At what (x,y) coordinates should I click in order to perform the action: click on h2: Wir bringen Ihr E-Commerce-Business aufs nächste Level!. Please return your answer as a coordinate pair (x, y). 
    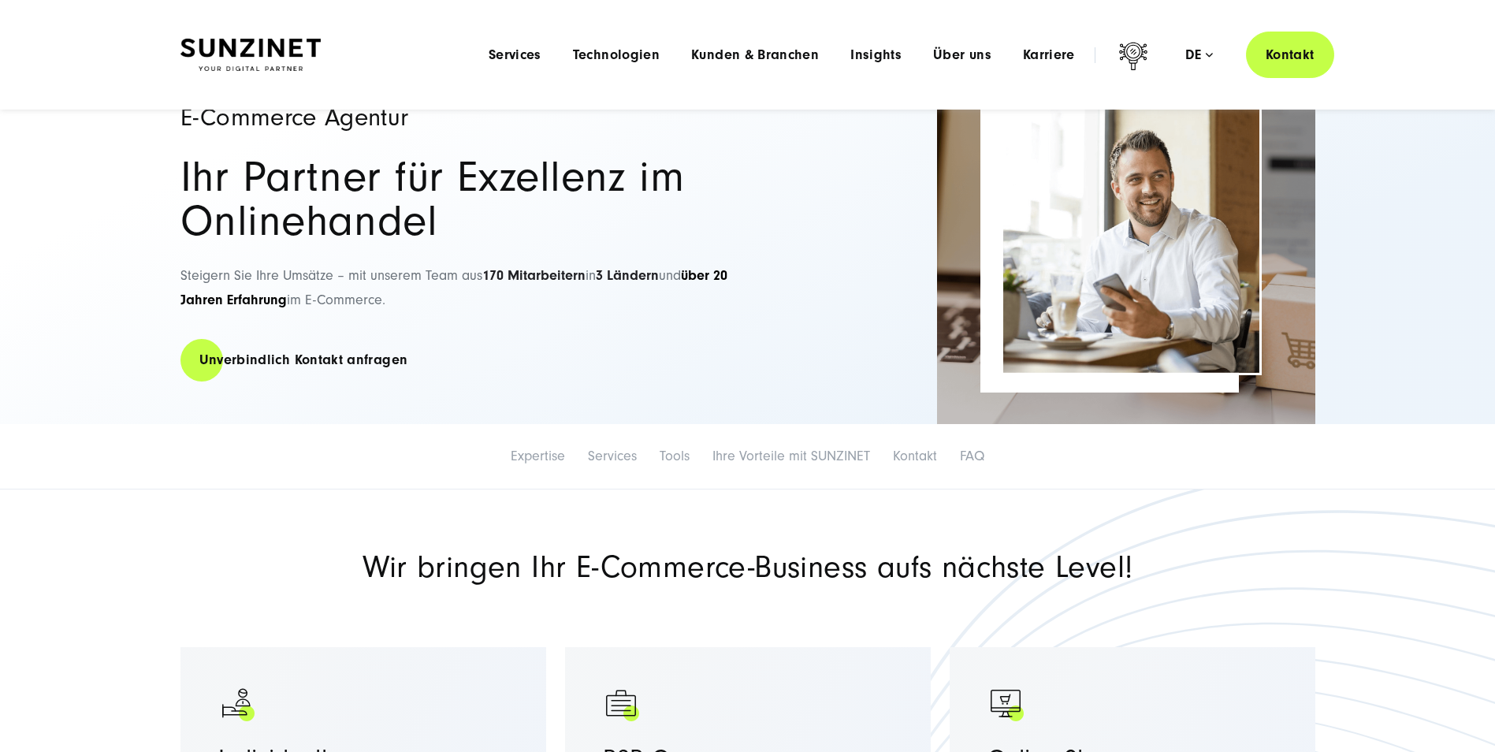
    Looking at the image, I should click on (748, 567).